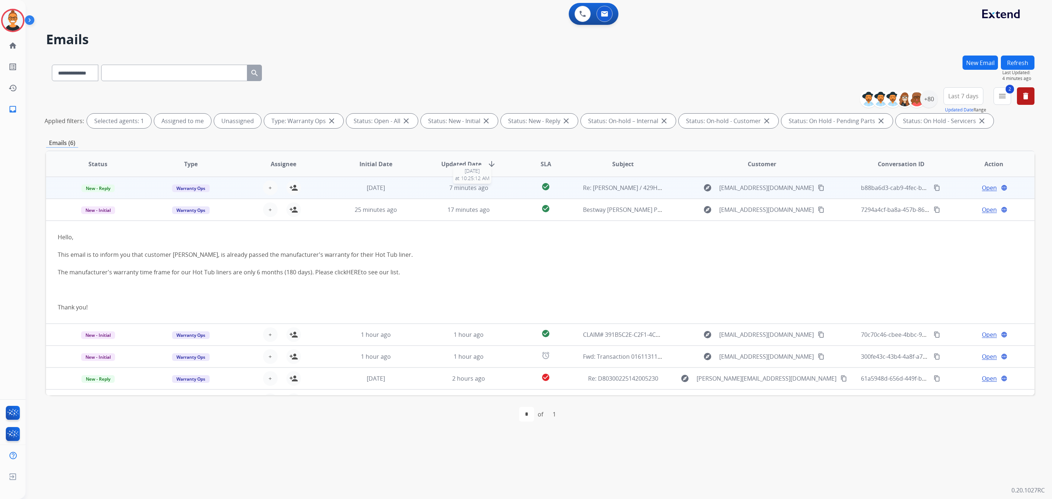 Image resolution: width=1052 pixels, height=499 pixels. What do you see at coordinates (376, 164) in the screenshot?
I see `span: Initial Date` at bounding box center [376, 164].